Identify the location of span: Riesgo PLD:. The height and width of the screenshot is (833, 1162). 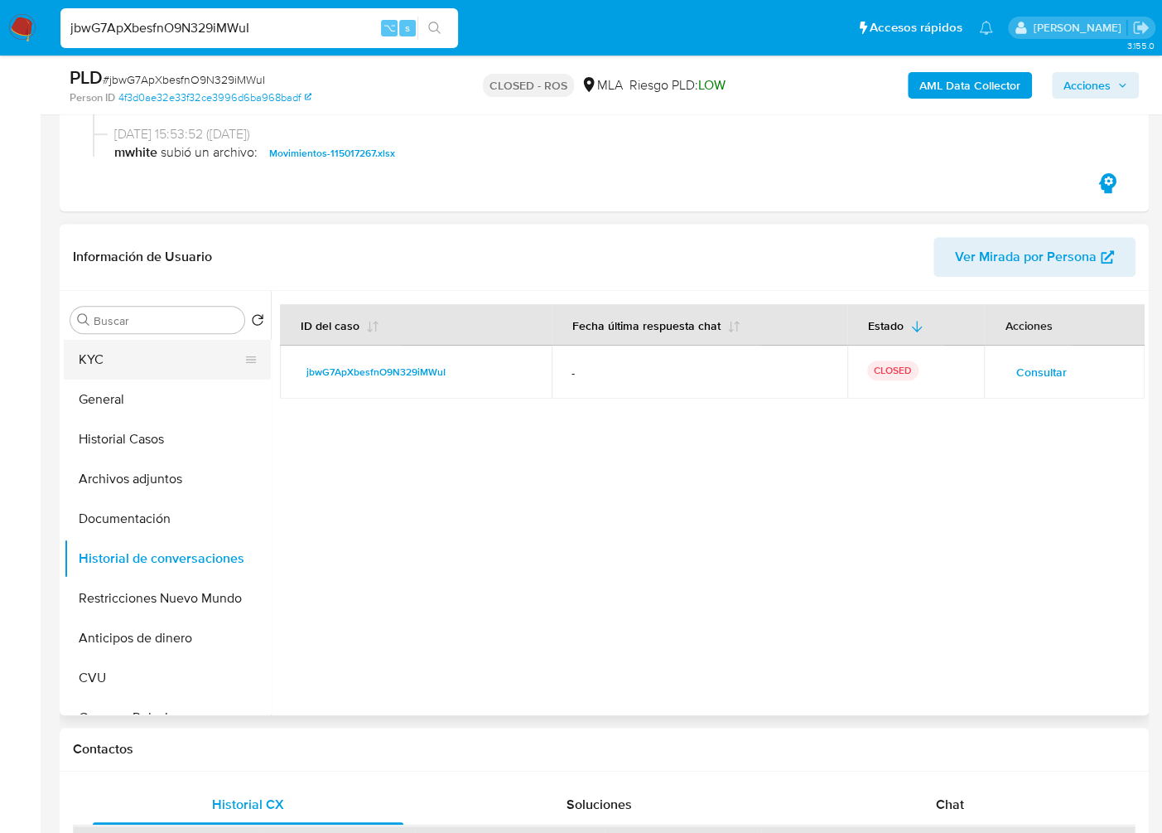
(678, 85).